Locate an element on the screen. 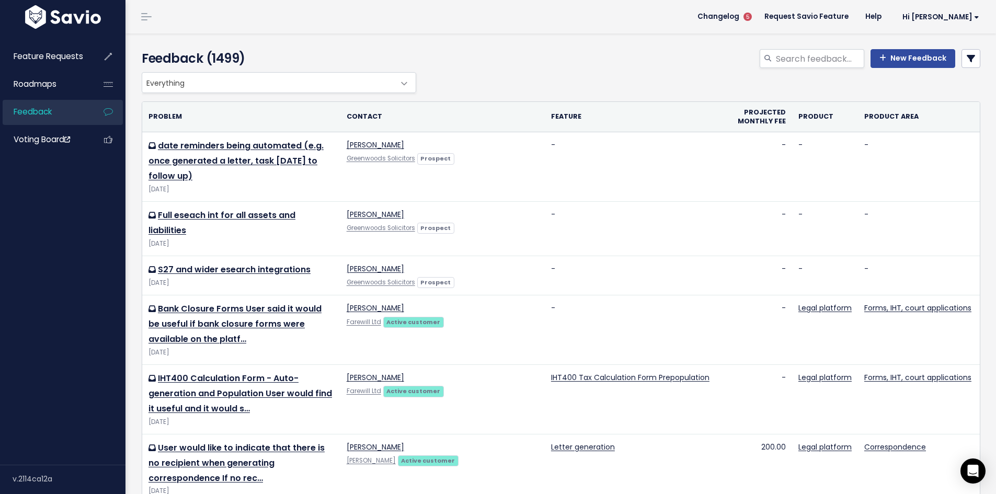  img: logo-white.9d6f32f41409.svg is located at coordinates (63, 17).